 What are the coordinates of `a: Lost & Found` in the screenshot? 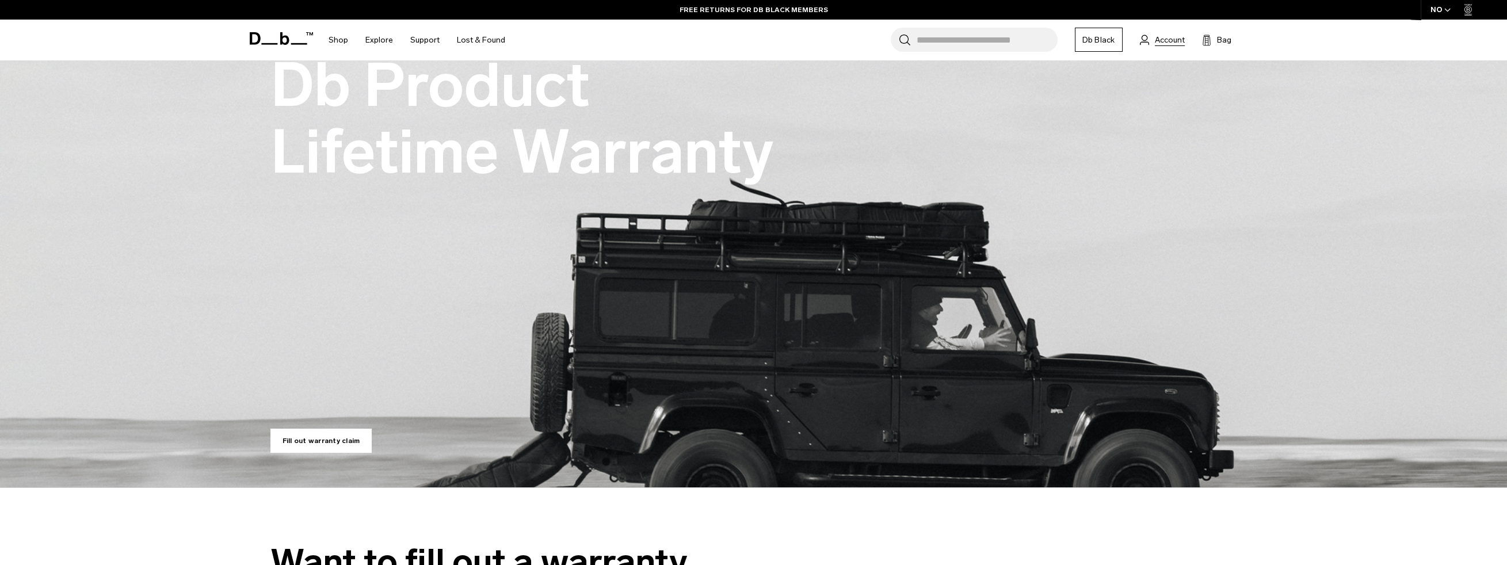 It's located at (481, 40).